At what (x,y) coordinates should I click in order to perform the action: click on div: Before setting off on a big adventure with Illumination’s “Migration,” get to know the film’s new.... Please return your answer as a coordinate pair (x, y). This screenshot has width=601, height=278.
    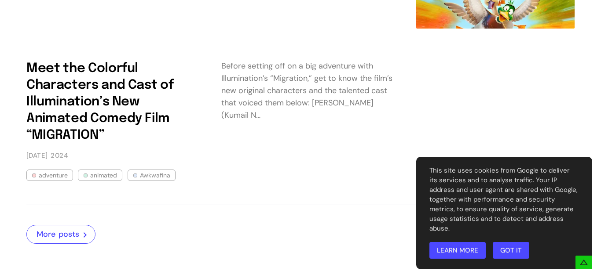
    Looking at the image, I should click on (307, 91).